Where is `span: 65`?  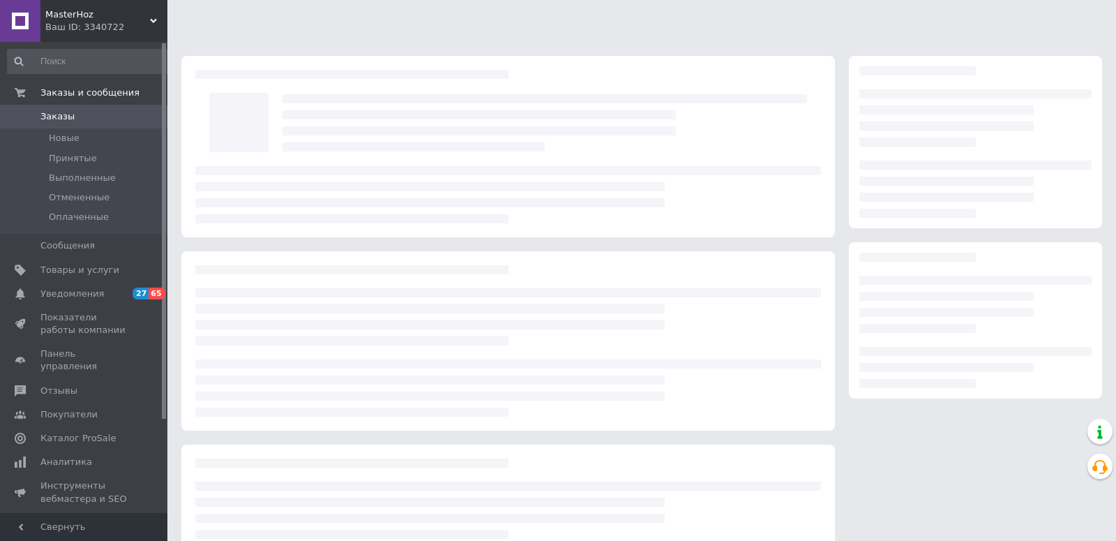
span: 65 is located at coordinates (156, 293).